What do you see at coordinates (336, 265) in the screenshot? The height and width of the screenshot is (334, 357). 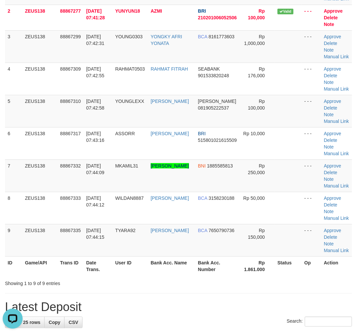 I see `th: Action` at bounding box center [336, 265].